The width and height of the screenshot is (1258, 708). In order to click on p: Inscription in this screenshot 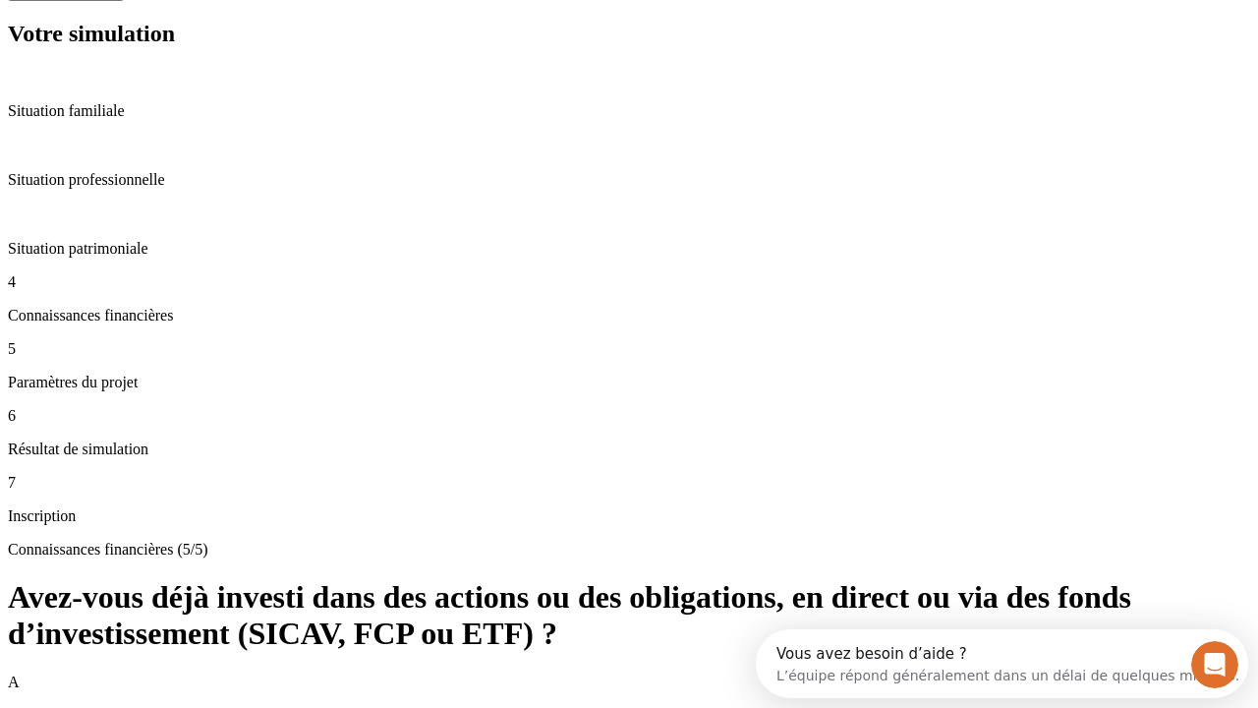, I will do `click(629, 516)`.